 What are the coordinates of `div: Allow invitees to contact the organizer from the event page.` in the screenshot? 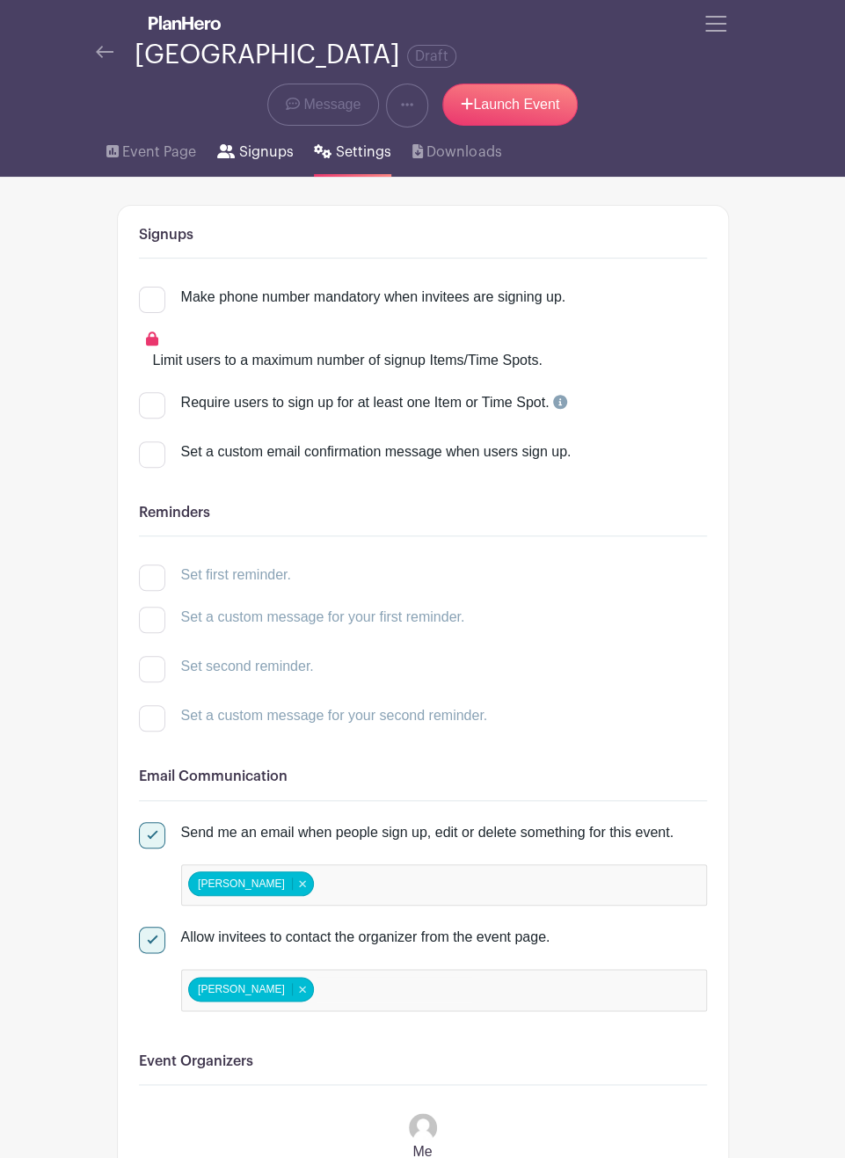 It's located at (444, 937).